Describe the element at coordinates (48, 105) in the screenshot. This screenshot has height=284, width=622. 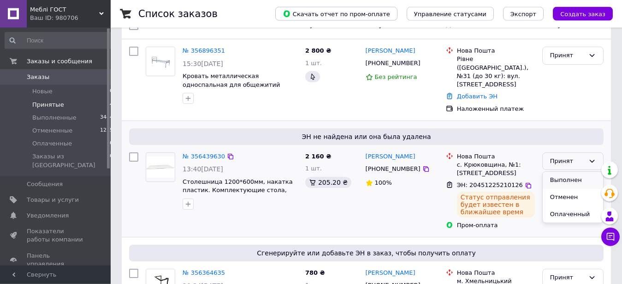
I see `span: Принятые` at that location.